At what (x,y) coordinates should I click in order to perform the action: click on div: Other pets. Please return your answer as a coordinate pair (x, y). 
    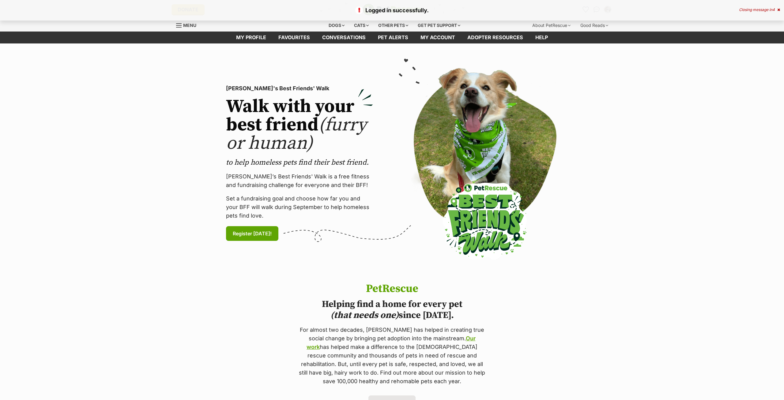
    Looking at the image, I should click on (393, 25).